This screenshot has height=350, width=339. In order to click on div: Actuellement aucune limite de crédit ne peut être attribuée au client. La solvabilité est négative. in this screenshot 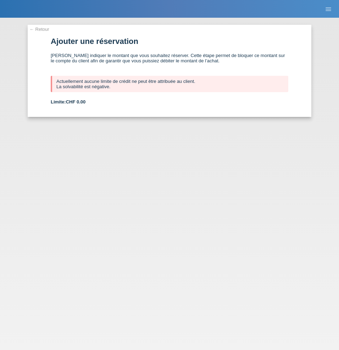, I will do `click(169, 84)`.